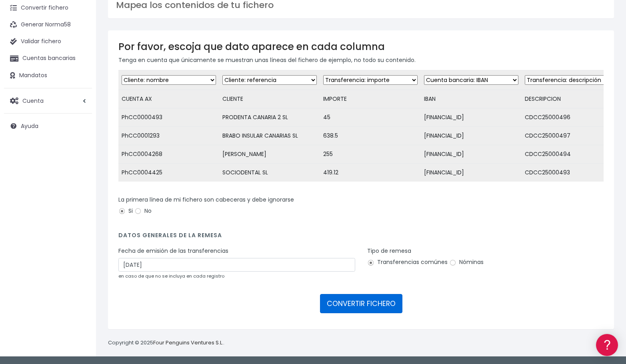 The width and height of the screenshot is (626, 364). What do you see at coordinates (48, 25) in the screenshot?
I see `a: Generar Norma58` at bounding box center [48, 25].